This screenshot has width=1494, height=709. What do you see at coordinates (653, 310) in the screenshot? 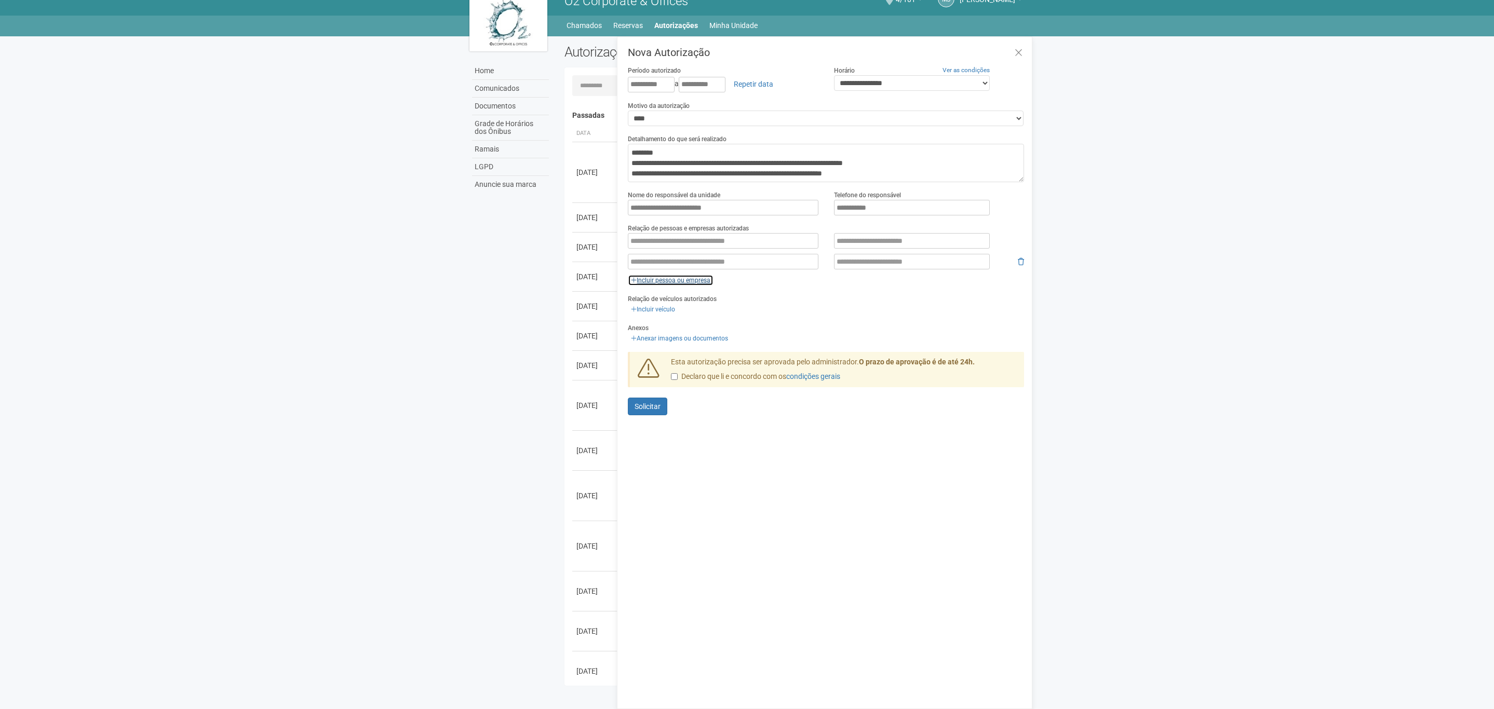
I see `a: Incluir veículo` at bounding box center [653, 310].